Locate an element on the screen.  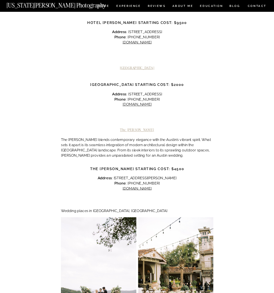
nav: BLOG is located at coordinates (234, 7).